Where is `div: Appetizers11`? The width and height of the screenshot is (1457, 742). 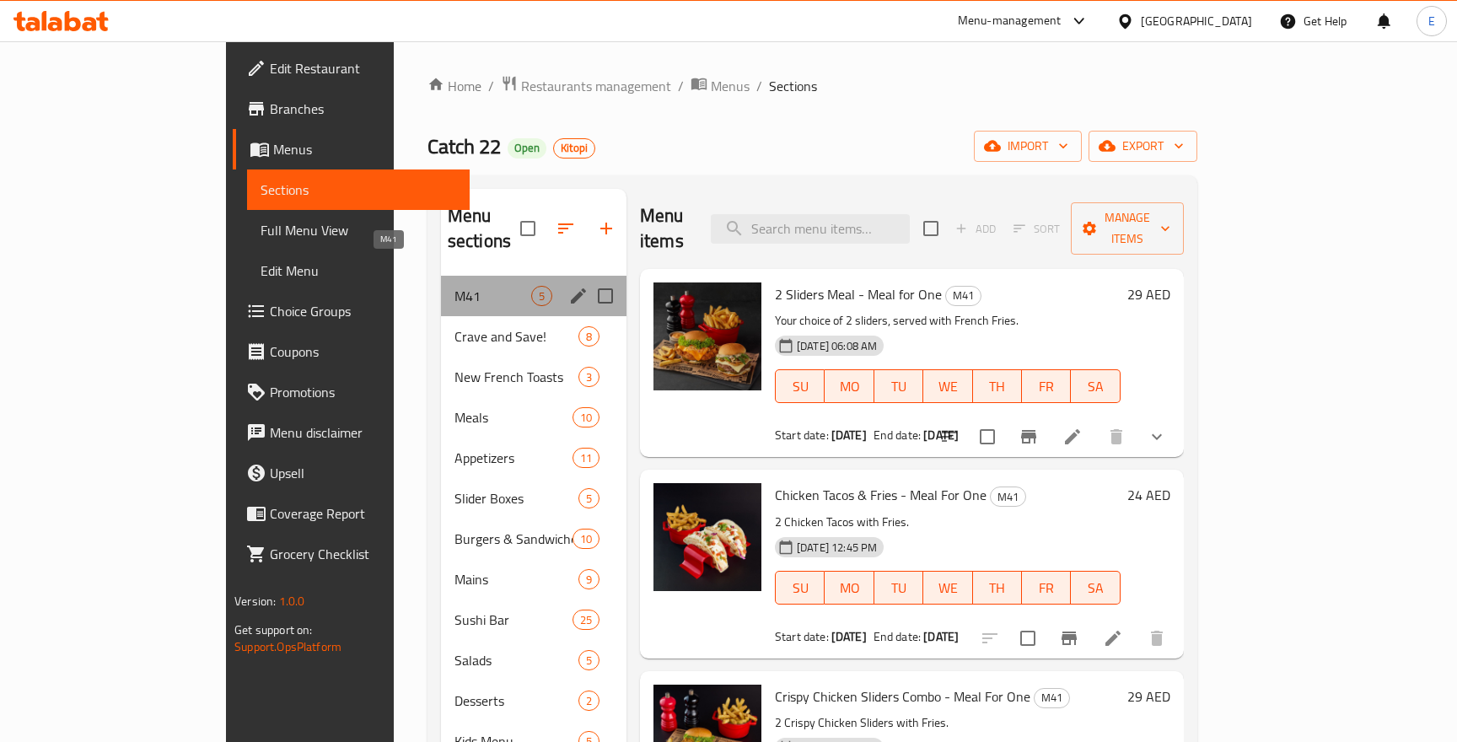
div: Appetizers11 is located at coordinates (534, 458).